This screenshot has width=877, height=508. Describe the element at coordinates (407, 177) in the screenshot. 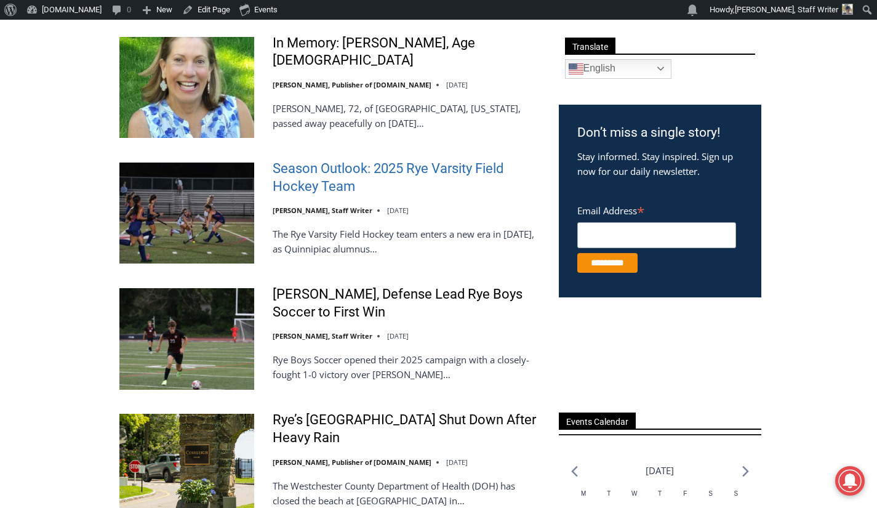

I see `a: Season Outlook: 2025 Rye Varsity Field Hockey Team` at that location.